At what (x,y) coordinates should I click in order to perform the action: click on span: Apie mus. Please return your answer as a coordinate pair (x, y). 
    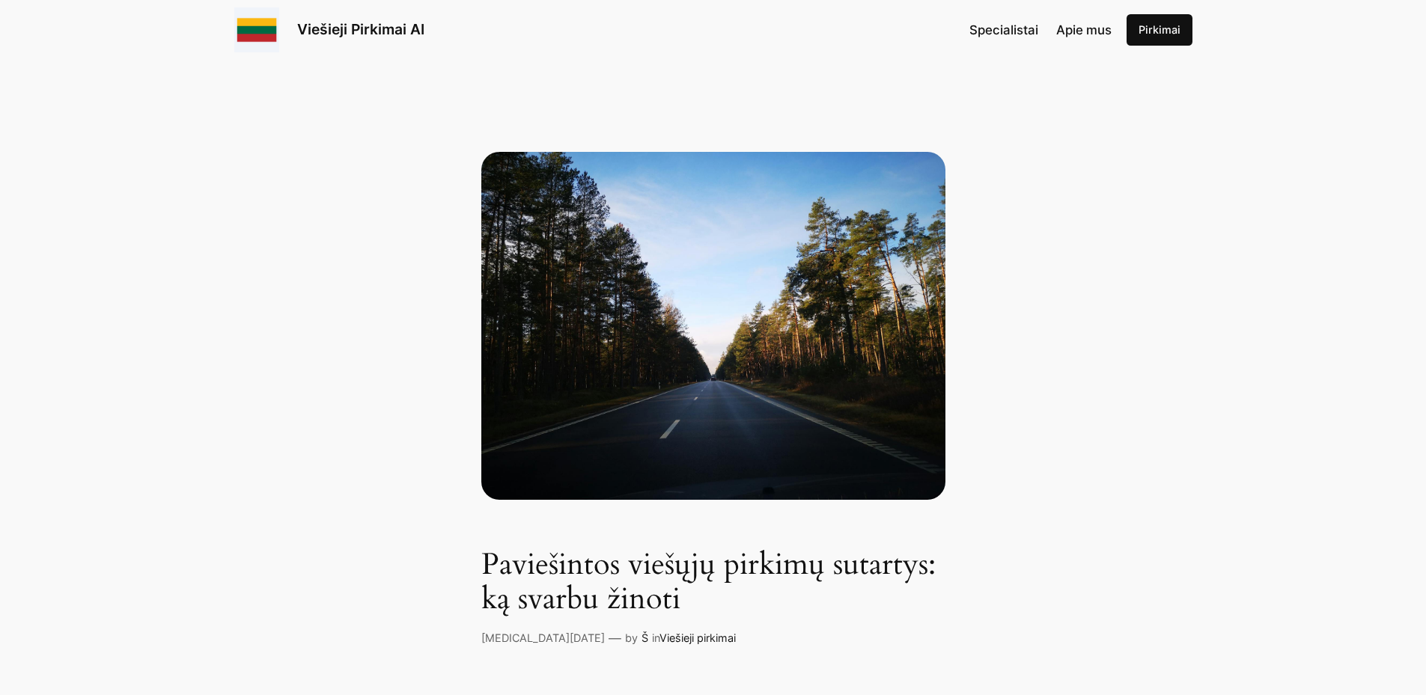
    Looking at the image, I should click on (1084, 30).